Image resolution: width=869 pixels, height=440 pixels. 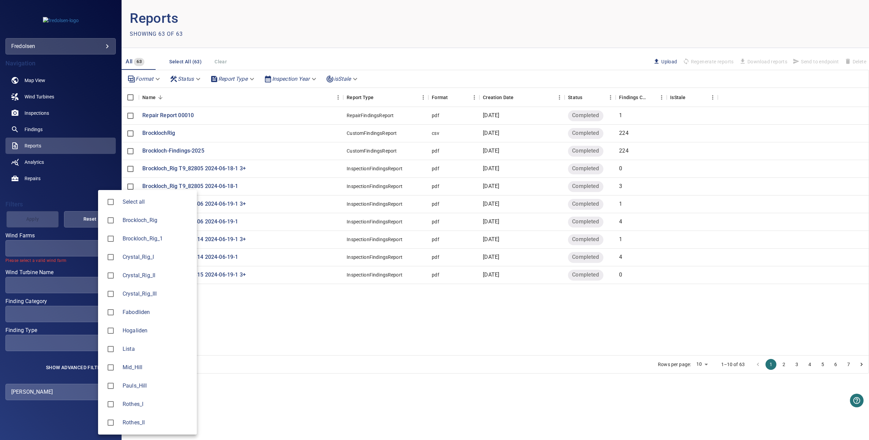 What do you see at coordinates (157, 257) in the screenshot?
I see `div: Wind Farms Crystal_Rig_I` at bounding box center [157, 257].